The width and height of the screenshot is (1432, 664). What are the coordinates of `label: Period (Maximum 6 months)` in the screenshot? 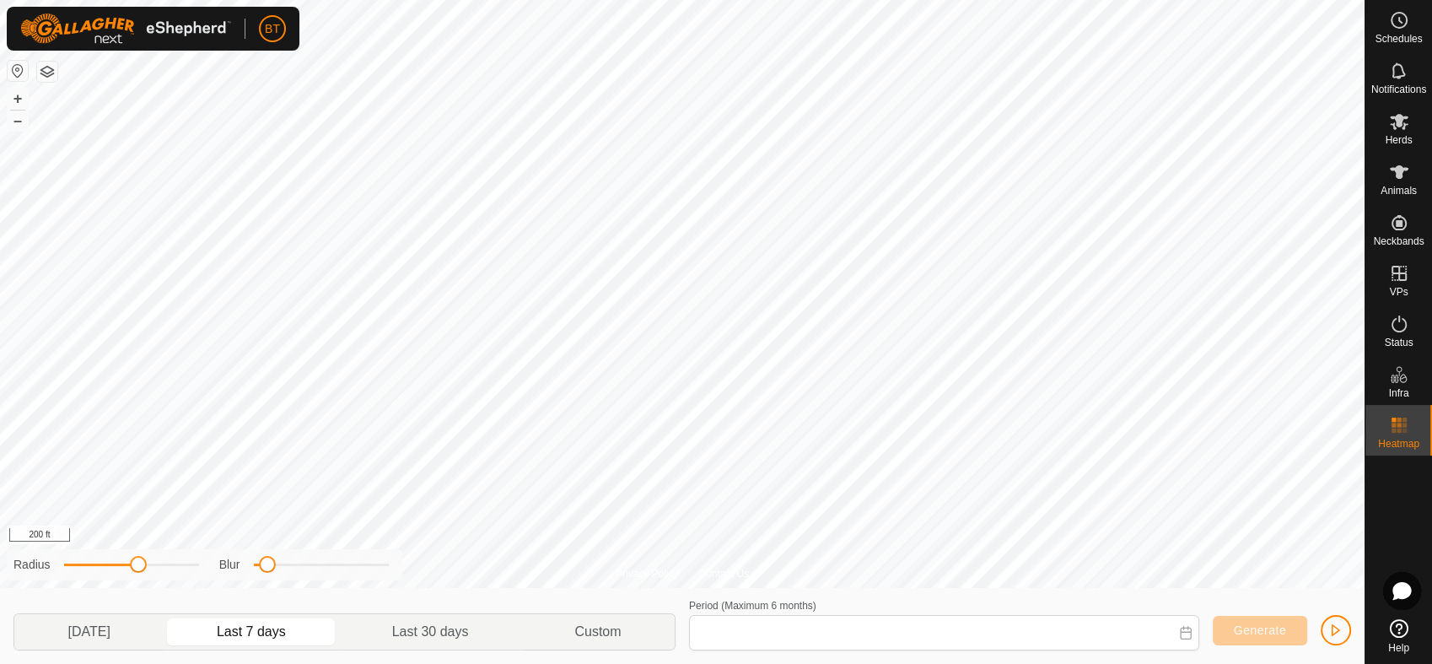 It's located at (752, 606).